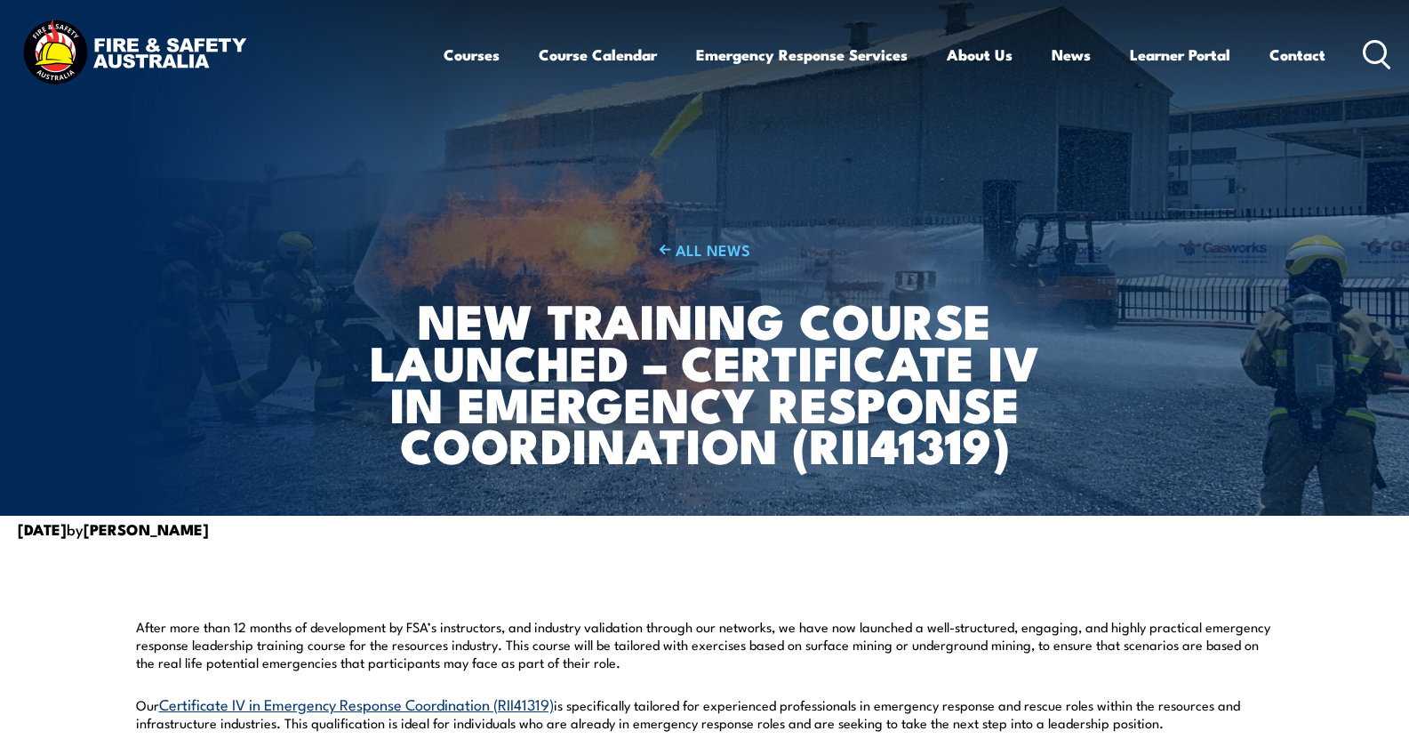 This screenshot has width=1409, height=739. I want to click on a: Course Calendar, so click(597, 54).